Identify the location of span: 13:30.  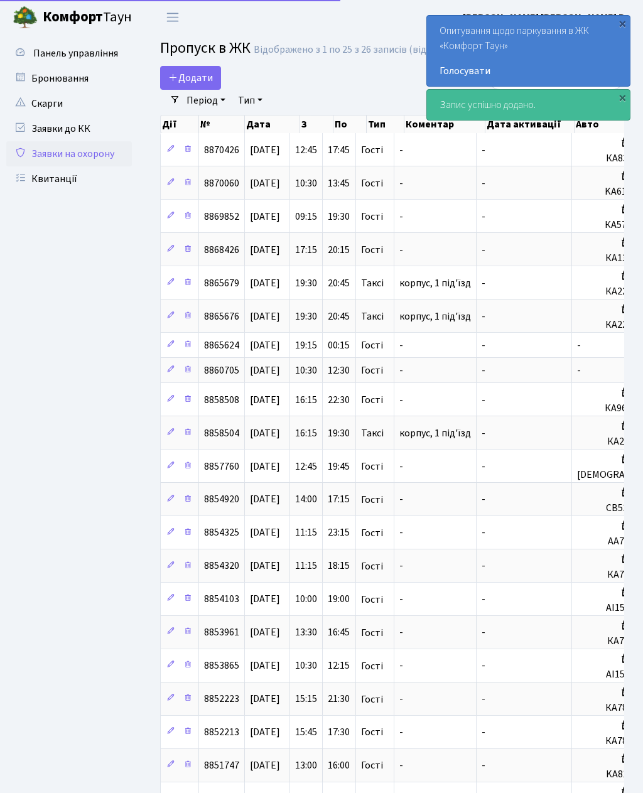
(306, 633).